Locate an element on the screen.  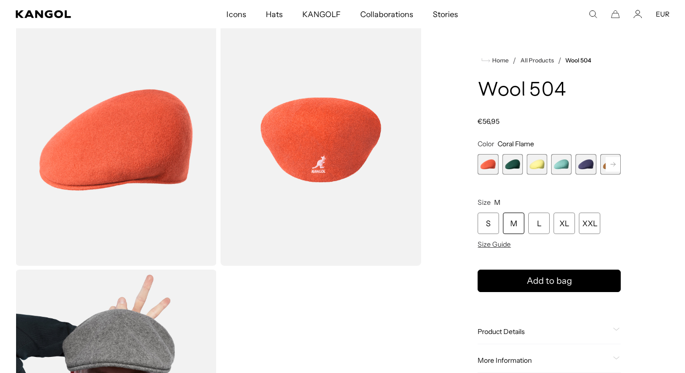
button: Add to bag is located at coordinates (549, 281).